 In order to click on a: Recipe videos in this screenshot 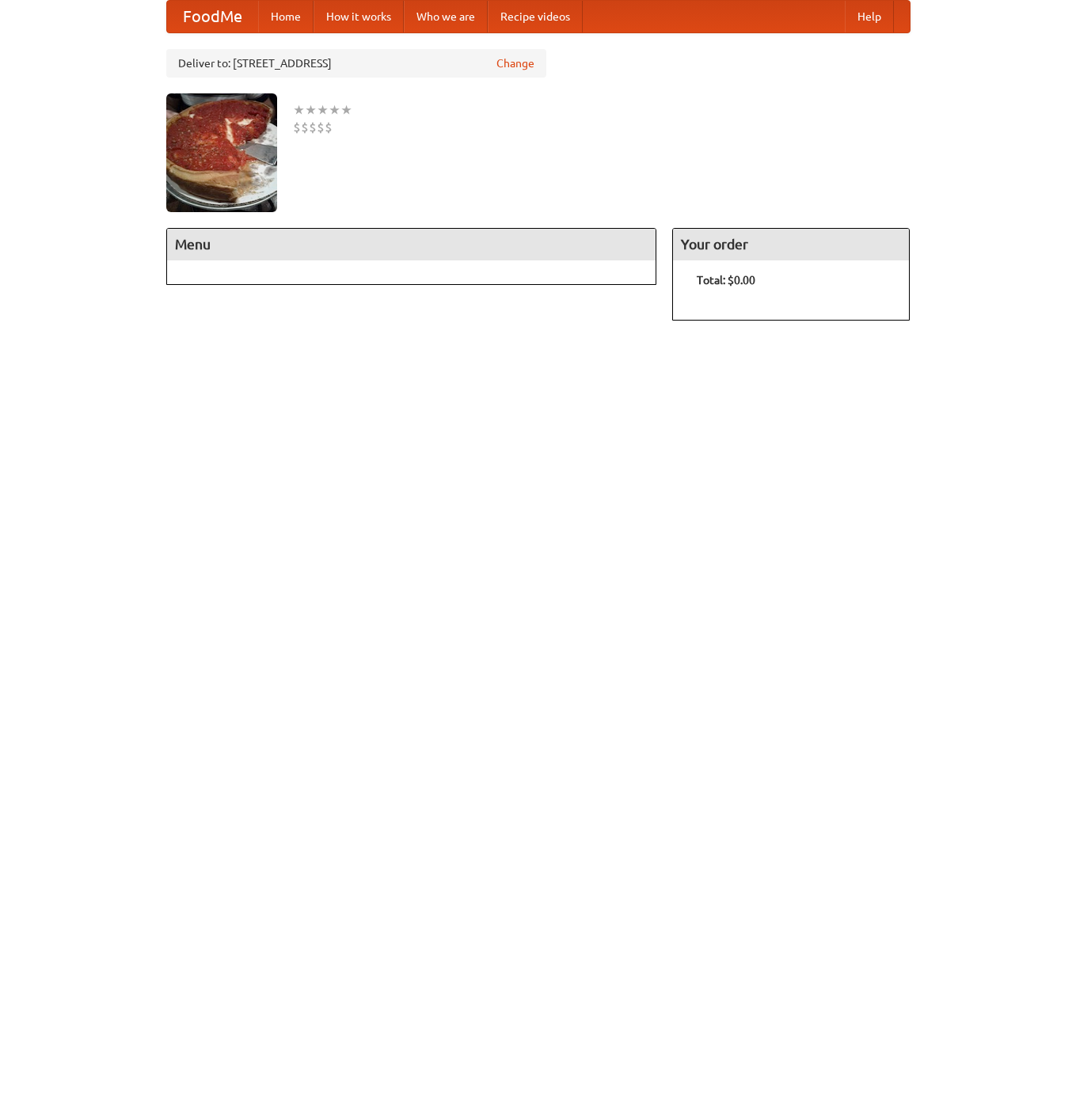, I will do `click(535, 16)`.